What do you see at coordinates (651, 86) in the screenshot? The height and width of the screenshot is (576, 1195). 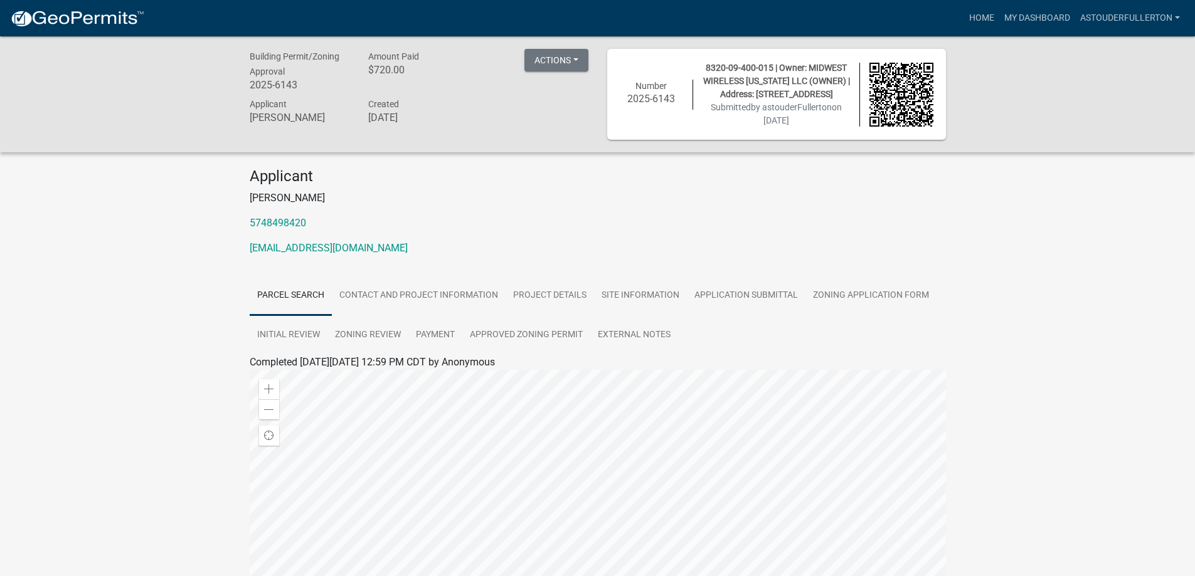 I see `span: Number` at bounding box center [651, 86].